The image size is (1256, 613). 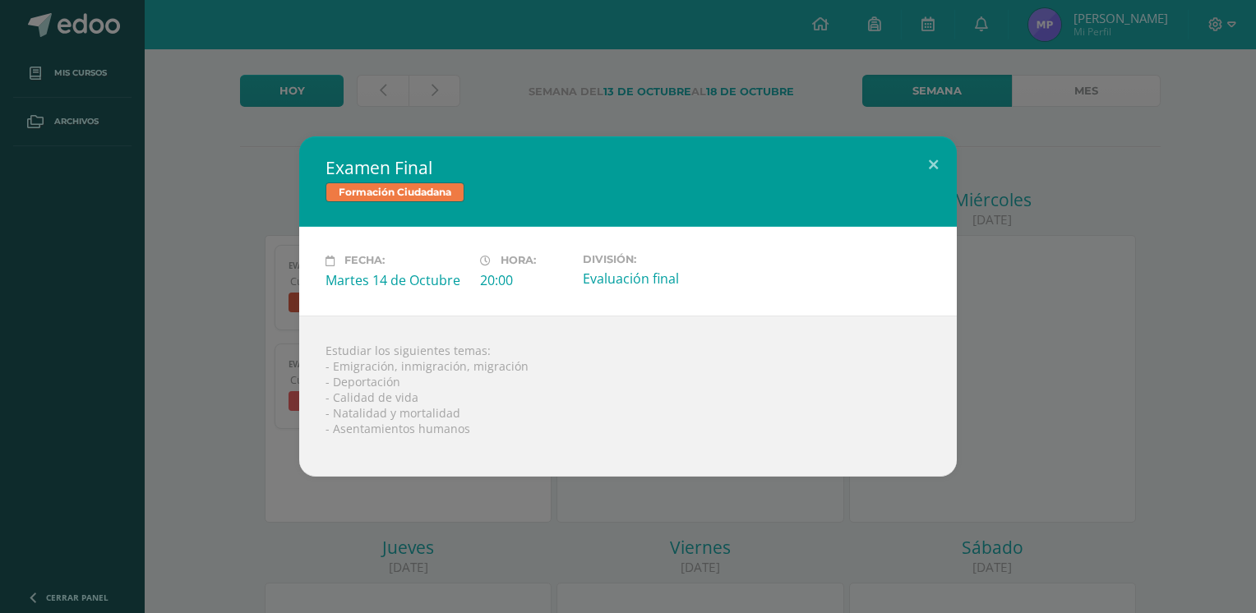 I want to click on label: División:, so click(x=653, y=259).